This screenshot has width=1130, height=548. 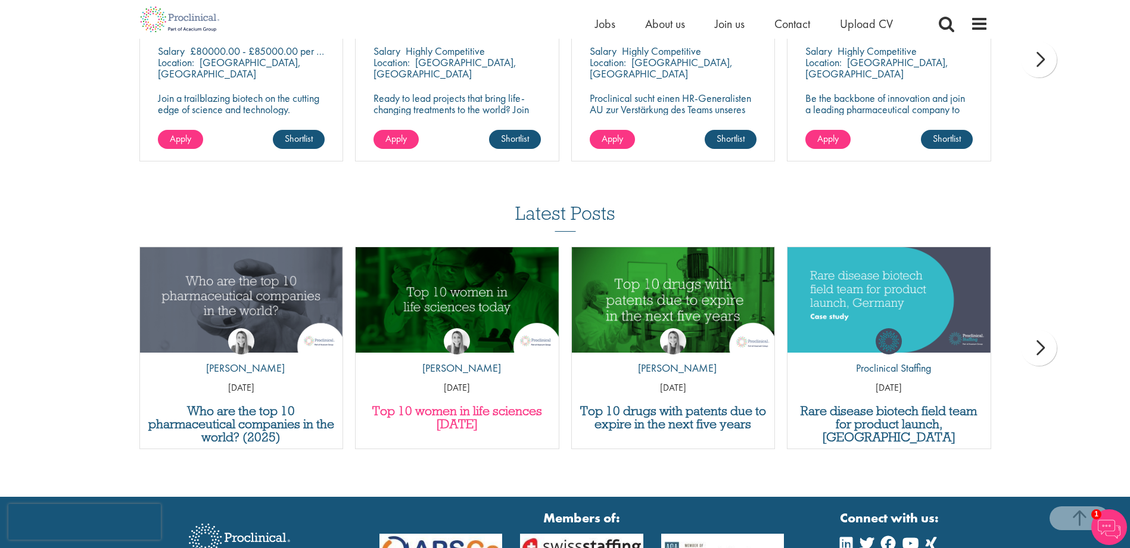 What do you see at coordinates (866, 24) in the screenshot?
I see `a: Upload CV` at bounding box center [866, 24].